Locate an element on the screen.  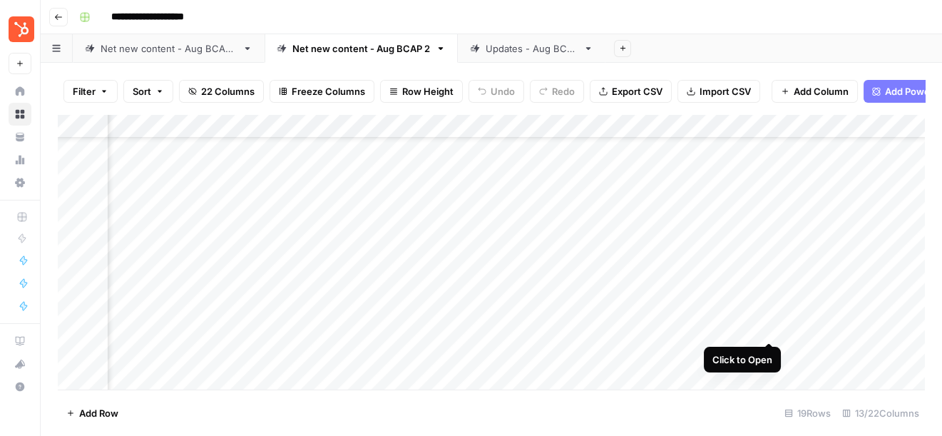
span: Filter is located at coordinates (84, 91).